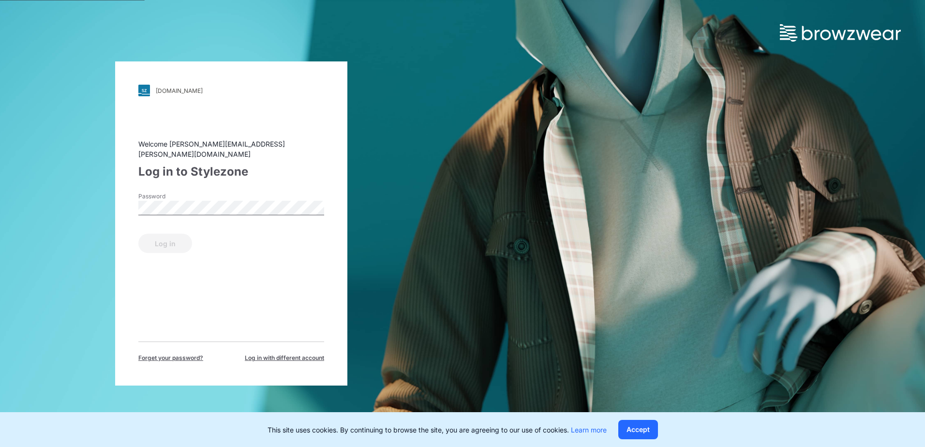 Image resolution: width=925 pixels, height=447 pixels. I want to click on label: Password, so click(172, 196).